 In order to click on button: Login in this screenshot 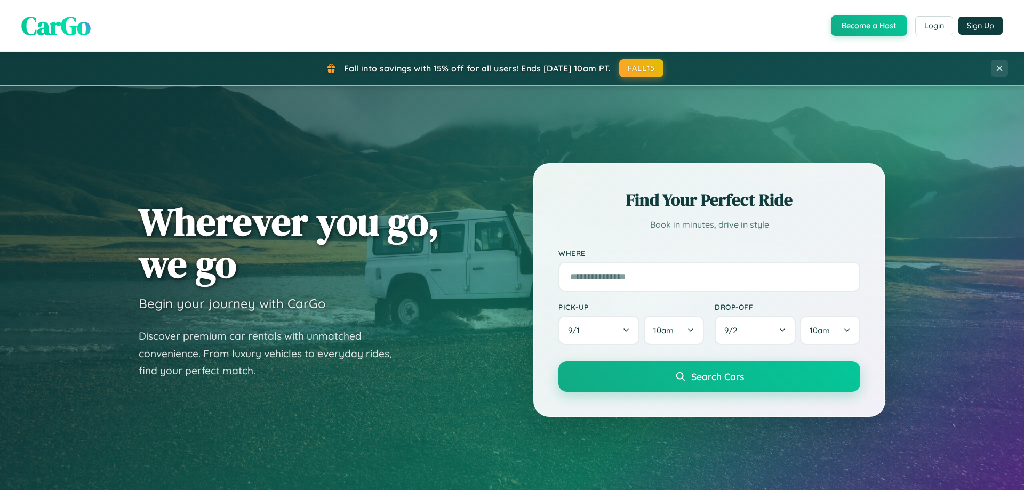, I will do `click(934, 26)`.